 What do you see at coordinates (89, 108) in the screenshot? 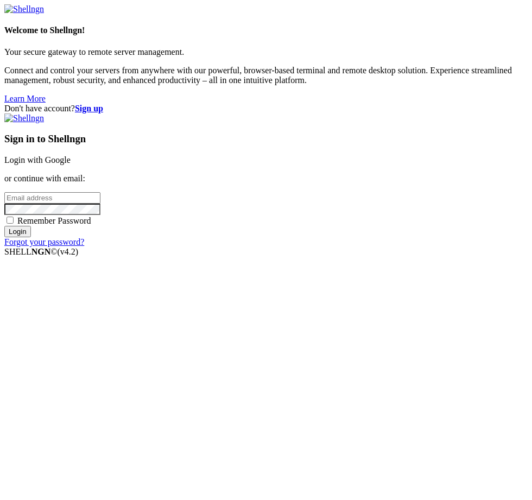
I see `strong: Sign up` at bounding box center [89, 108].